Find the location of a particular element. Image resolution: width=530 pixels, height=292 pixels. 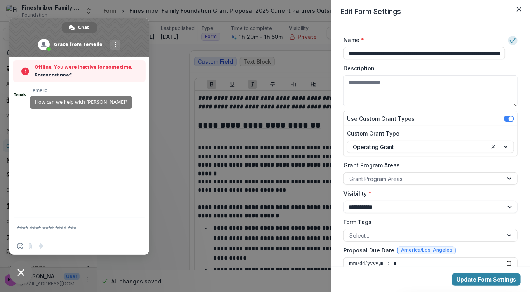

div: Chat is located at coordinates (79, 28).